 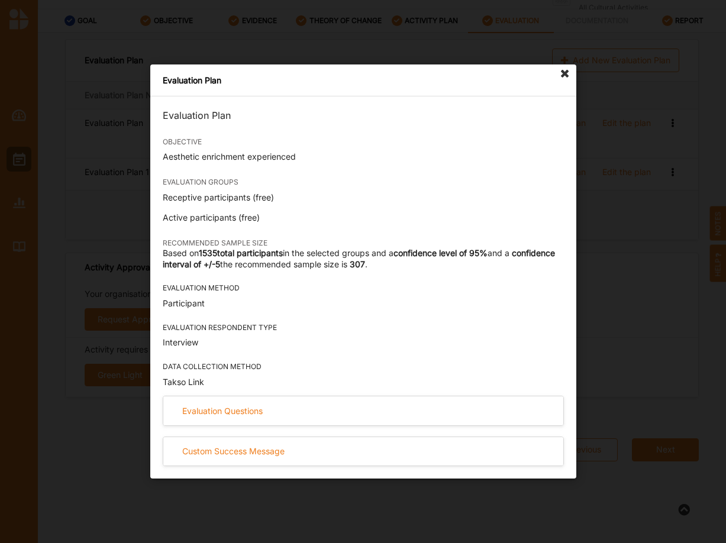 I want to click on div: RECOMMENDED SAMPLE SIZE, so click(x=363, y=243).